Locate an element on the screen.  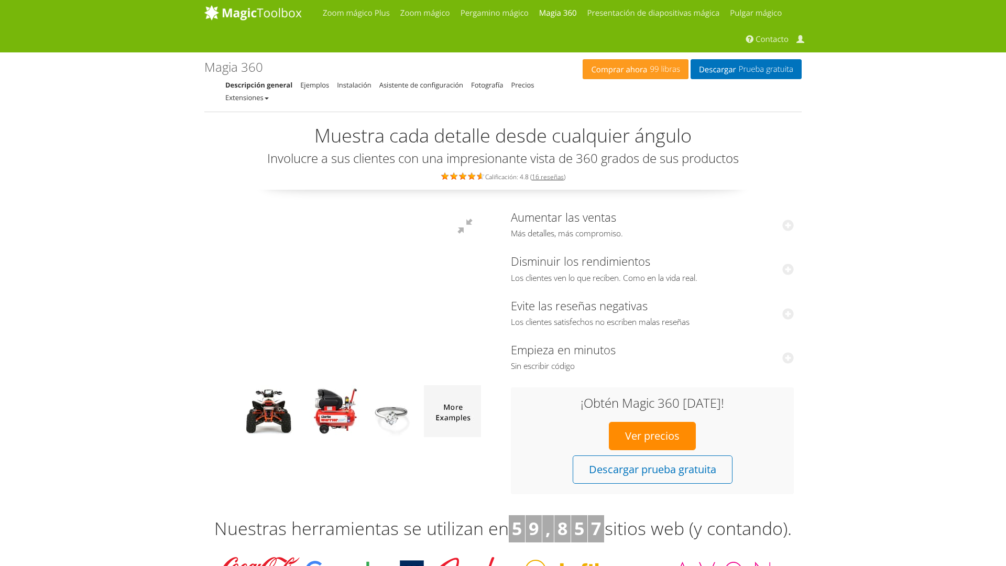
a: Instalación is located at coordinates (354, 85).